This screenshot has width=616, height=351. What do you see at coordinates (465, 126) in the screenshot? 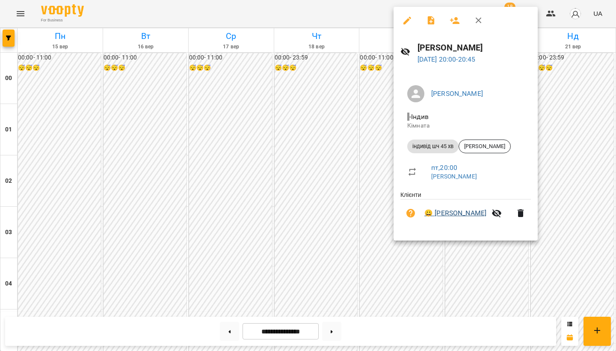
I see `p: Кімната` at bounding box center [465, 126].